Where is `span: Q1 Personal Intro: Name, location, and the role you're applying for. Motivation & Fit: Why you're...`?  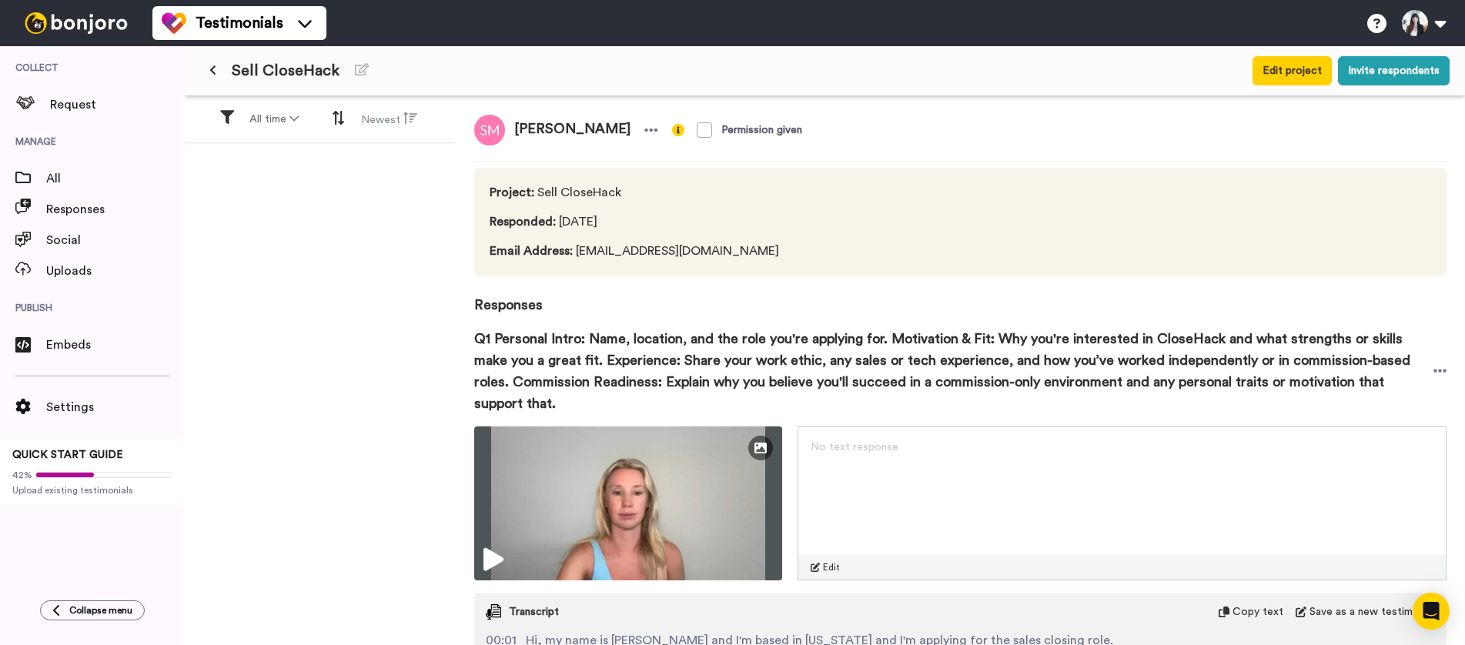
span: Q1 Personal Intro: Name, location, and the role you're applying for. Motivation & Fit: Why you're... is located at coordinates (954, 371).